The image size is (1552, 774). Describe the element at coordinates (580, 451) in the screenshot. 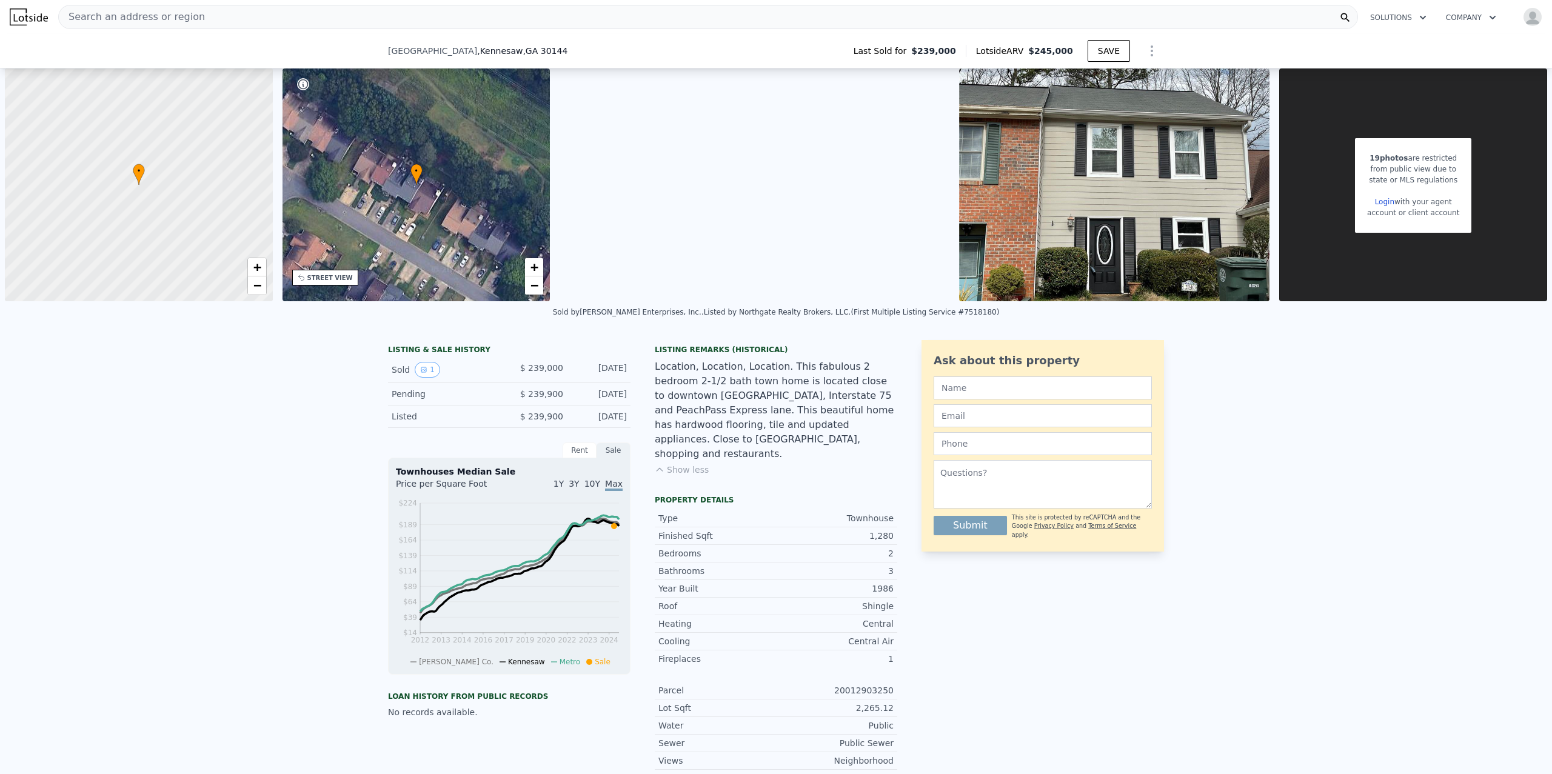

I see `div: Rent` at that location.